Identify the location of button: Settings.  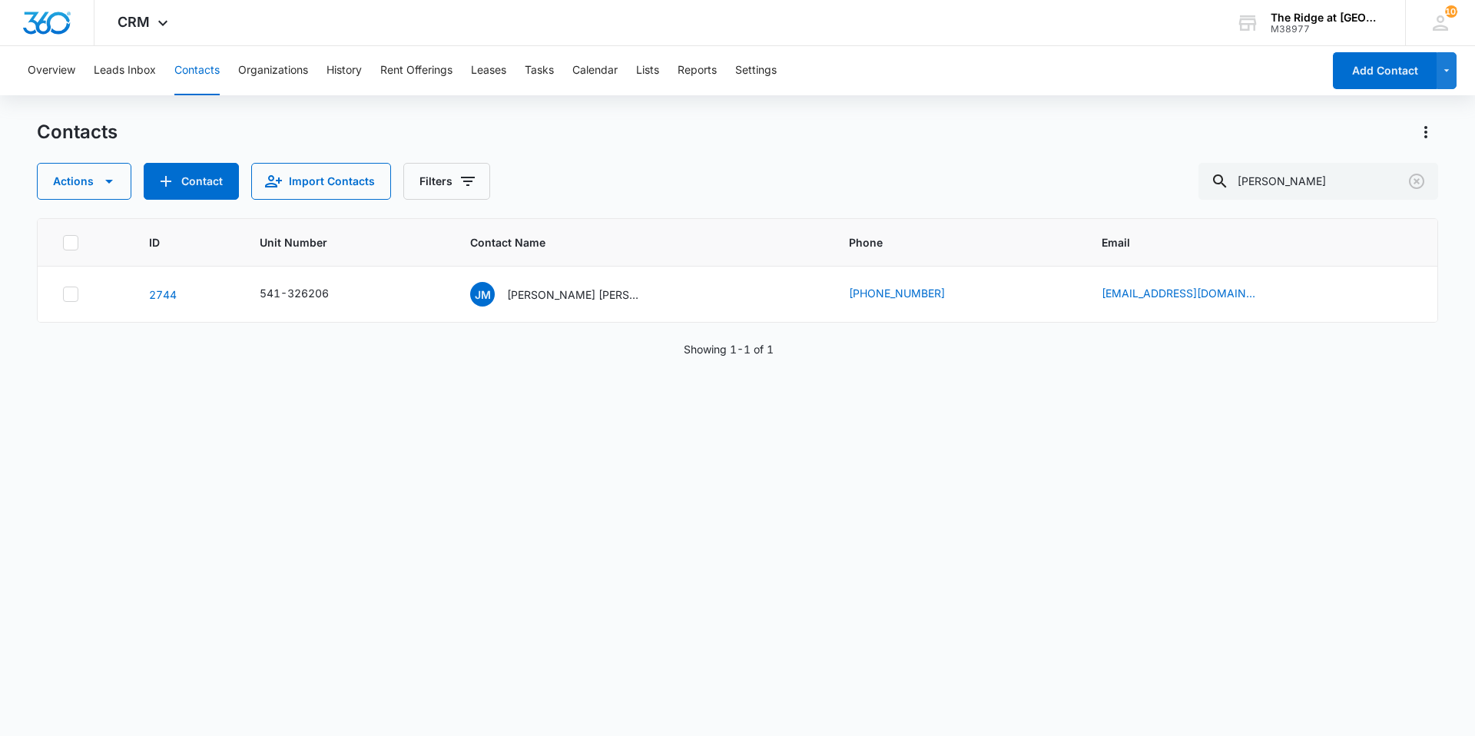
(756, 71).